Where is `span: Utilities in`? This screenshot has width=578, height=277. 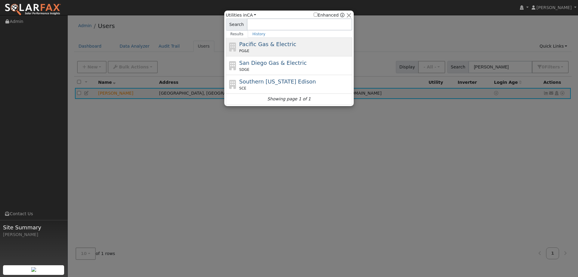 span: Utilities in is located at coordinates (241, 15).